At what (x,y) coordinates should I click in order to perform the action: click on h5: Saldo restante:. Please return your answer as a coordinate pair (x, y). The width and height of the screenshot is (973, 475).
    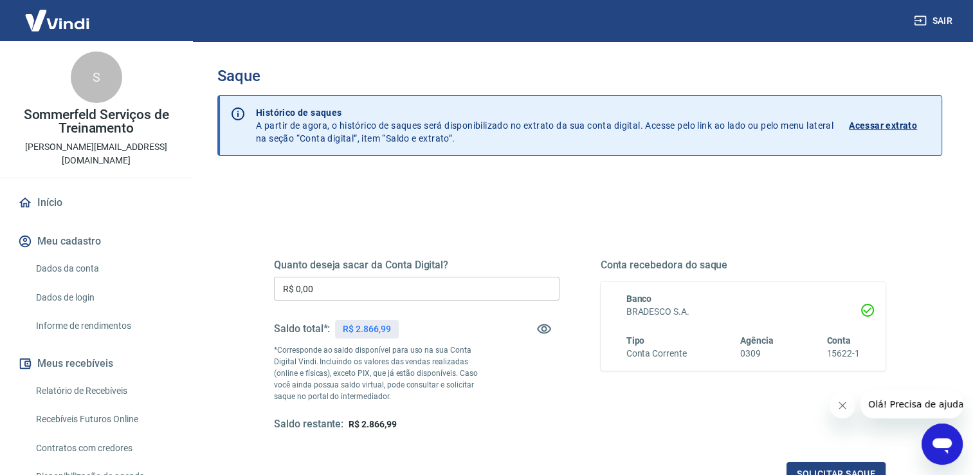
    Looking at the image, I should click on (309, 424).